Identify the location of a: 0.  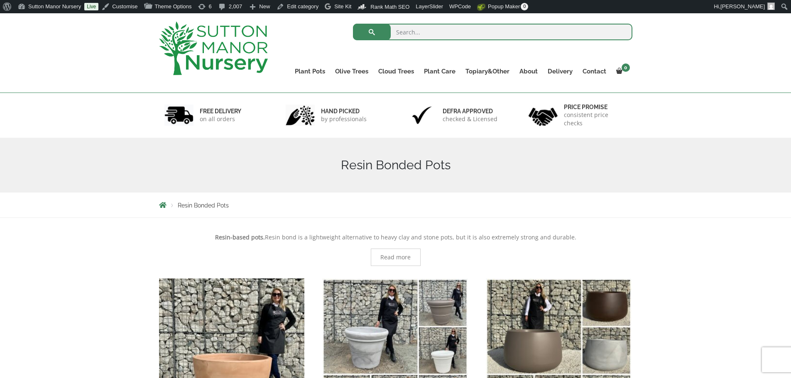
(622, 71).